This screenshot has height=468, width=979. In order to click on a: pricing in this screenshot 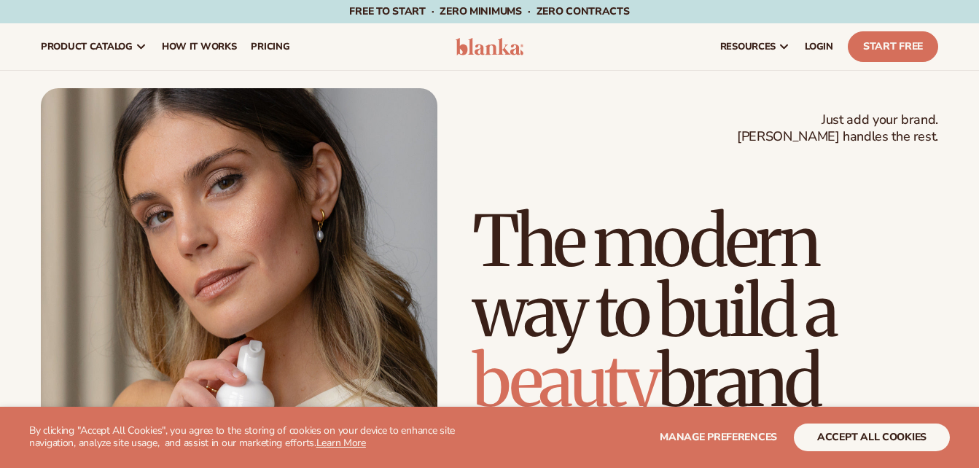, I will do `click(270, 47)`.